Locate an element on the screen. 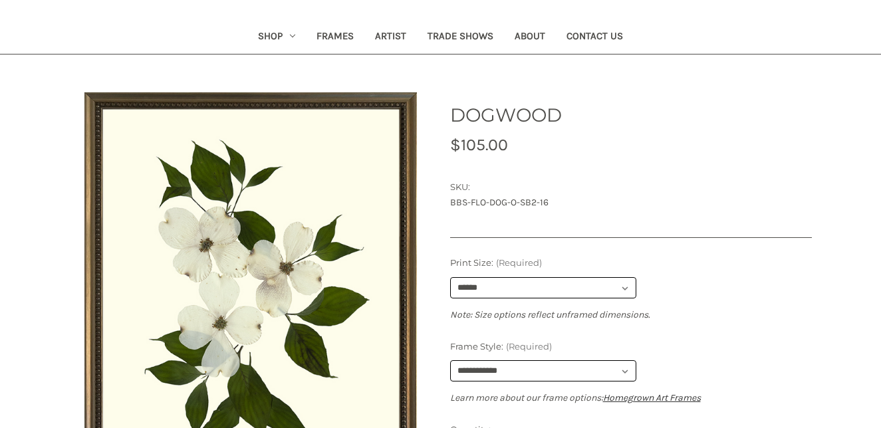 This screenshot has width=881, height=428. span: $105.00 is located at coordinates (479, 144).